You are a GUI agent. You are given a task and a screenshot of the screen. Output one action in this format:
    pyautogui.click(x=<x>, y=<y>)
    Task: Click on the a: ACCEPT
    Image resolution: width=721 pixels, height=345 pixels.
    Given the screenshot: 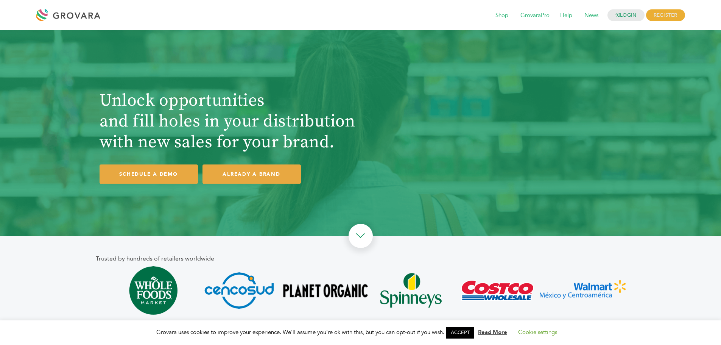 What is the action you would take?
    pyautogui.click(x=460, y=332)
    